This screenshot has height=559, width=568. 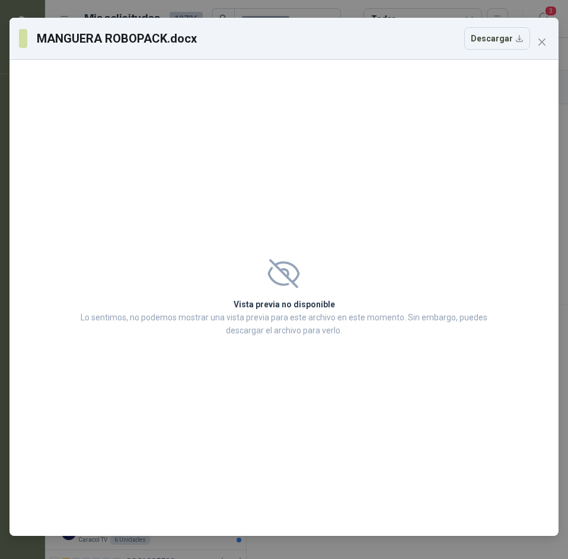 I want to click on p: Lo sentimos, no podemos mostrar una vista previa para este archivo en este momento. Sin embargo, ..., so click(x=284, y=324).